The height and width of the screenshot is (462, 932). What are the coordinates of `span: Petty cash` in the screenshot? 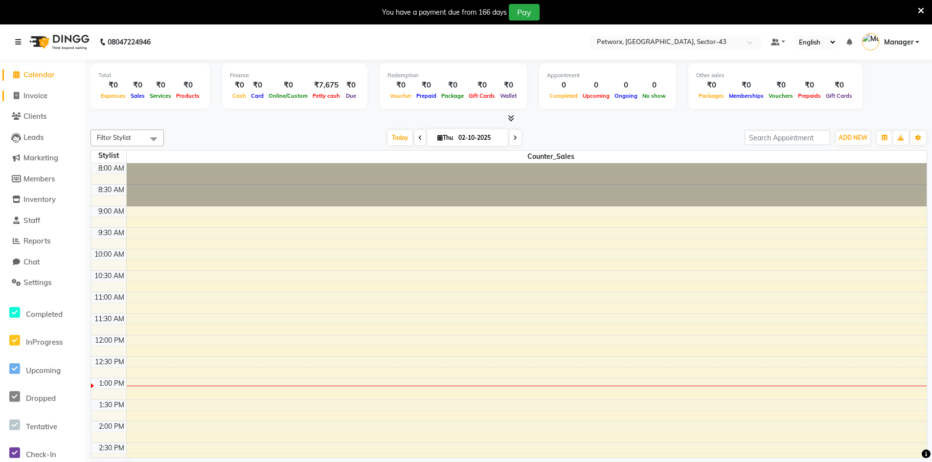 It's located at (326, 96).